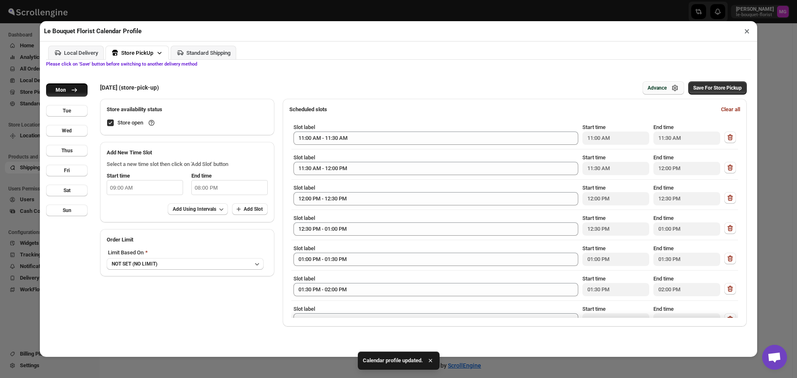 The width and height of the screenshot is (797, 378). Describe the element at coordinates (198, 209) in the screenshot. I see `button: Add Using Intervals` at that location.